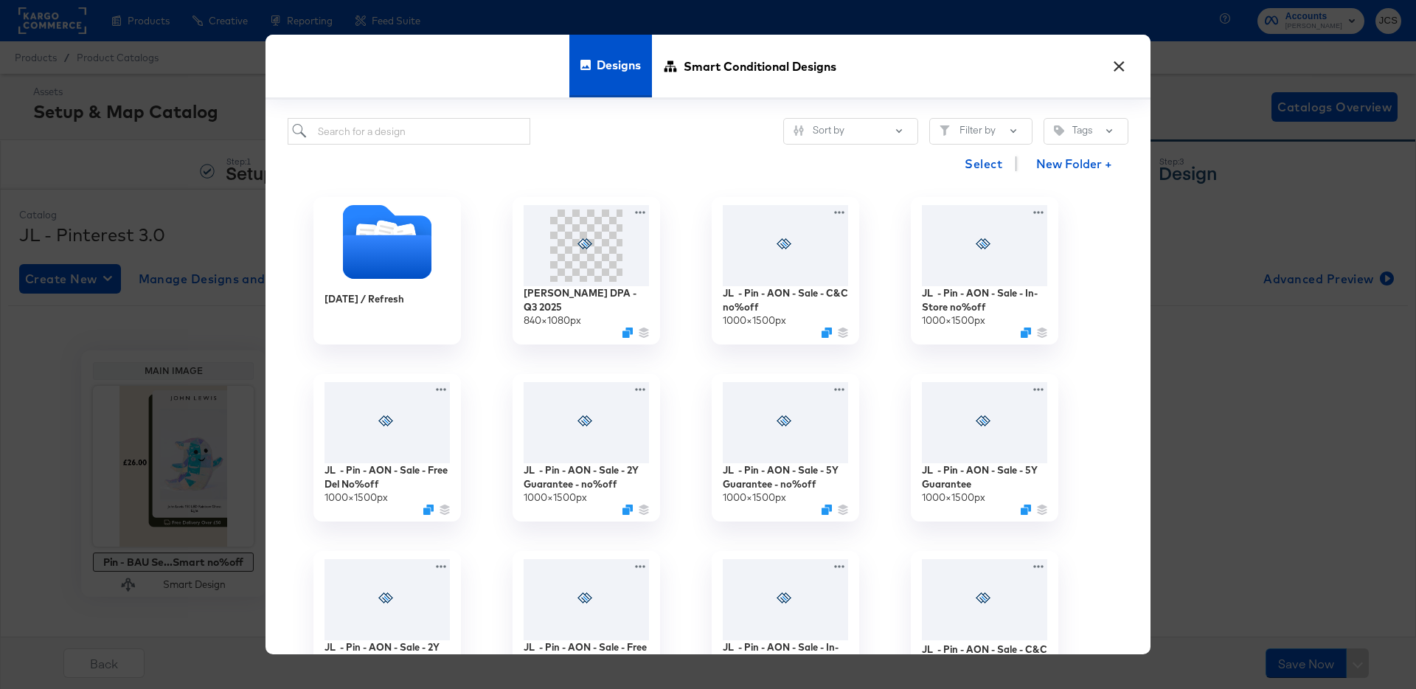 The width and height of the screenshot is (1416, 689). Describe the element at coordinates (408, 131) in the screenshot. I see `input: Search for a design` at that location.